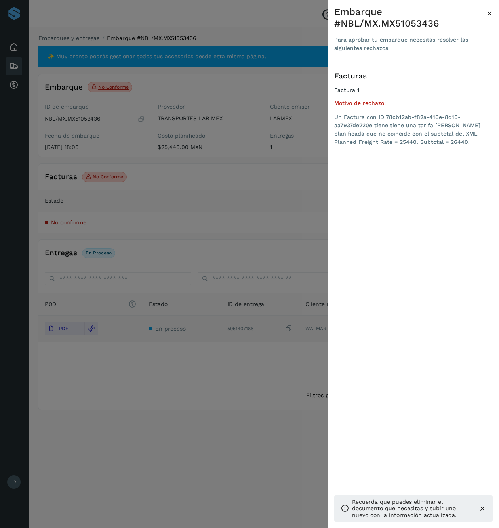 This screenshot has height=528, width=499. I want to click on p: Recuerda que puedes eliminar el documento que necesitas y subir uno nuevo con la información actu..., so click(412, 508).